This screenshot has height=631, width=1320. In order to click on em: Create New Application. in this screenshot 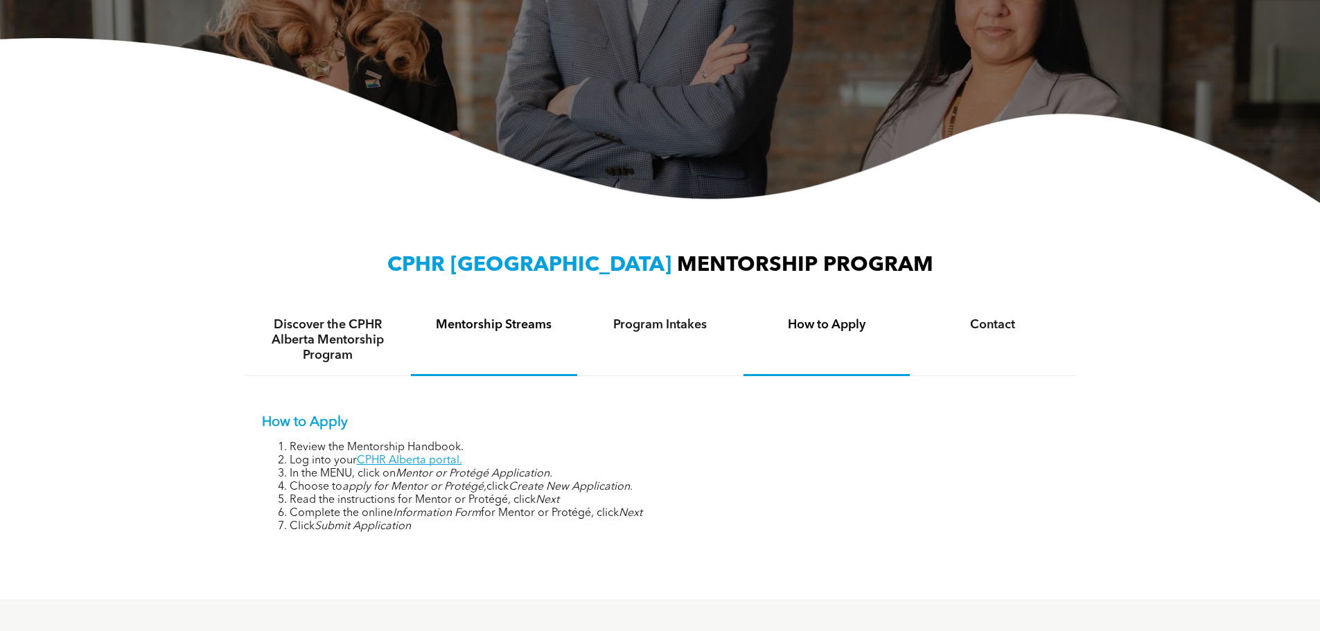, I will do `click(570, 487)`.